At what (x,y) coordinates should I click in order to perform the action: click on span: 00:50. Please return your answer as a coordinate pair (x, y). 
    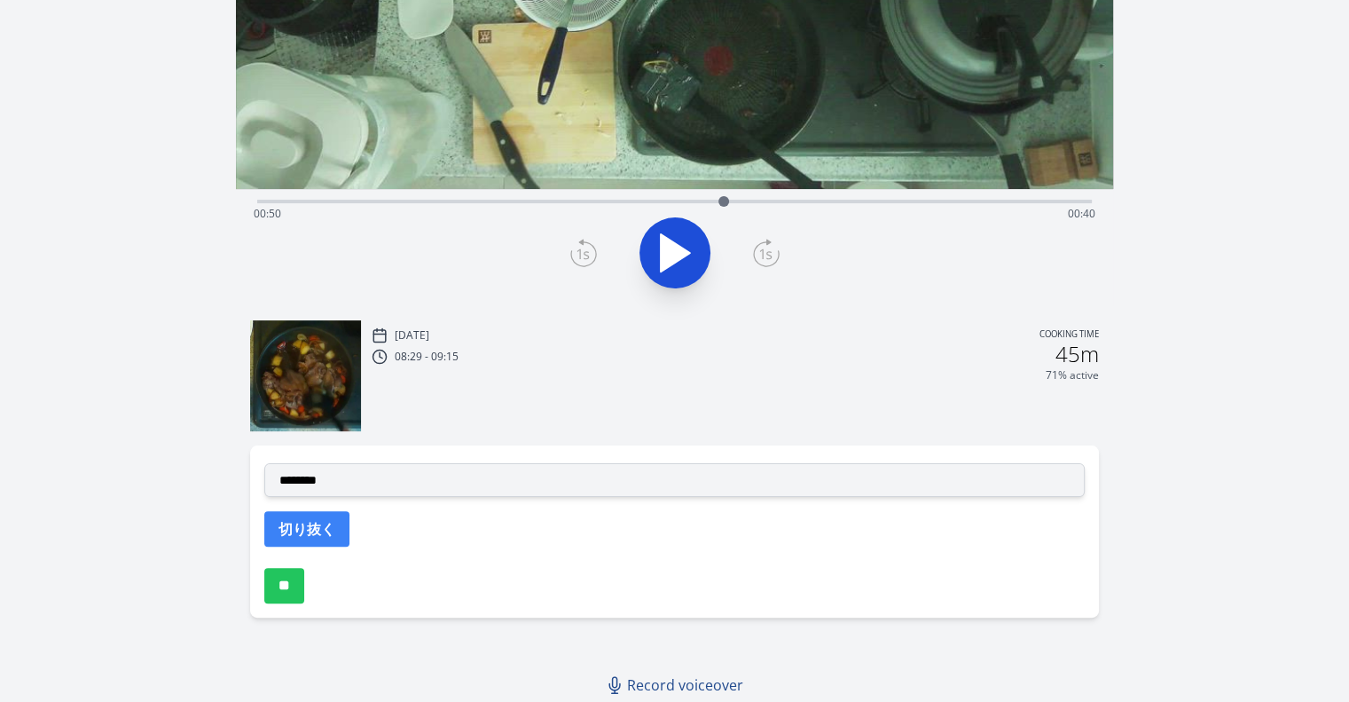
    Looking at the image, I should click on (267, 213).